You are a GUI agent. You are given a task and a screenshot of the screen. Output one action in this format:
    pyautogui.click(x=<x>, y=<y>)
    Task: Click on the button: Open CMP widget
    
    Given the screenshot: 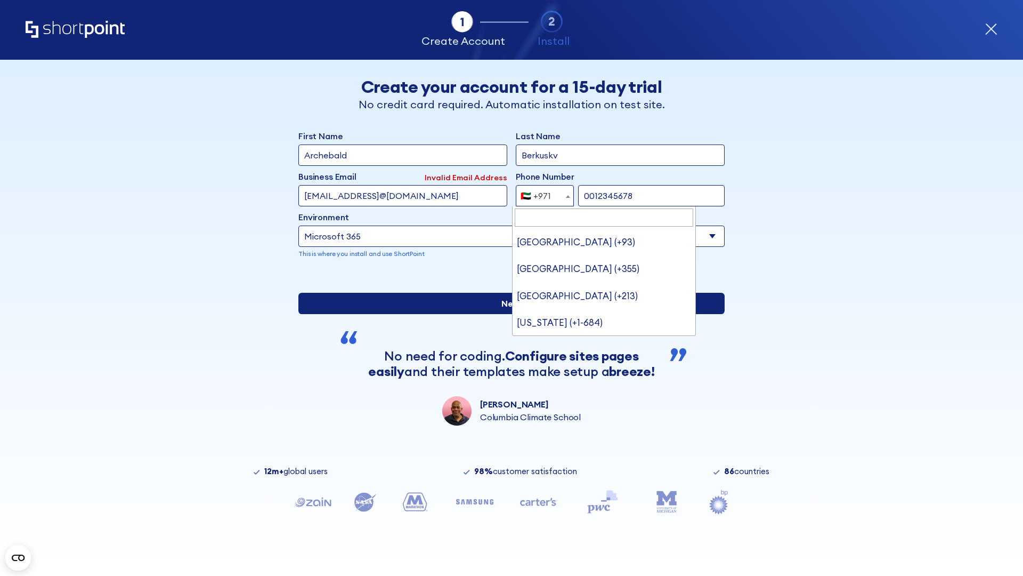 What is the action you would take?
    pyautogui.click(x=18, y=557)
    